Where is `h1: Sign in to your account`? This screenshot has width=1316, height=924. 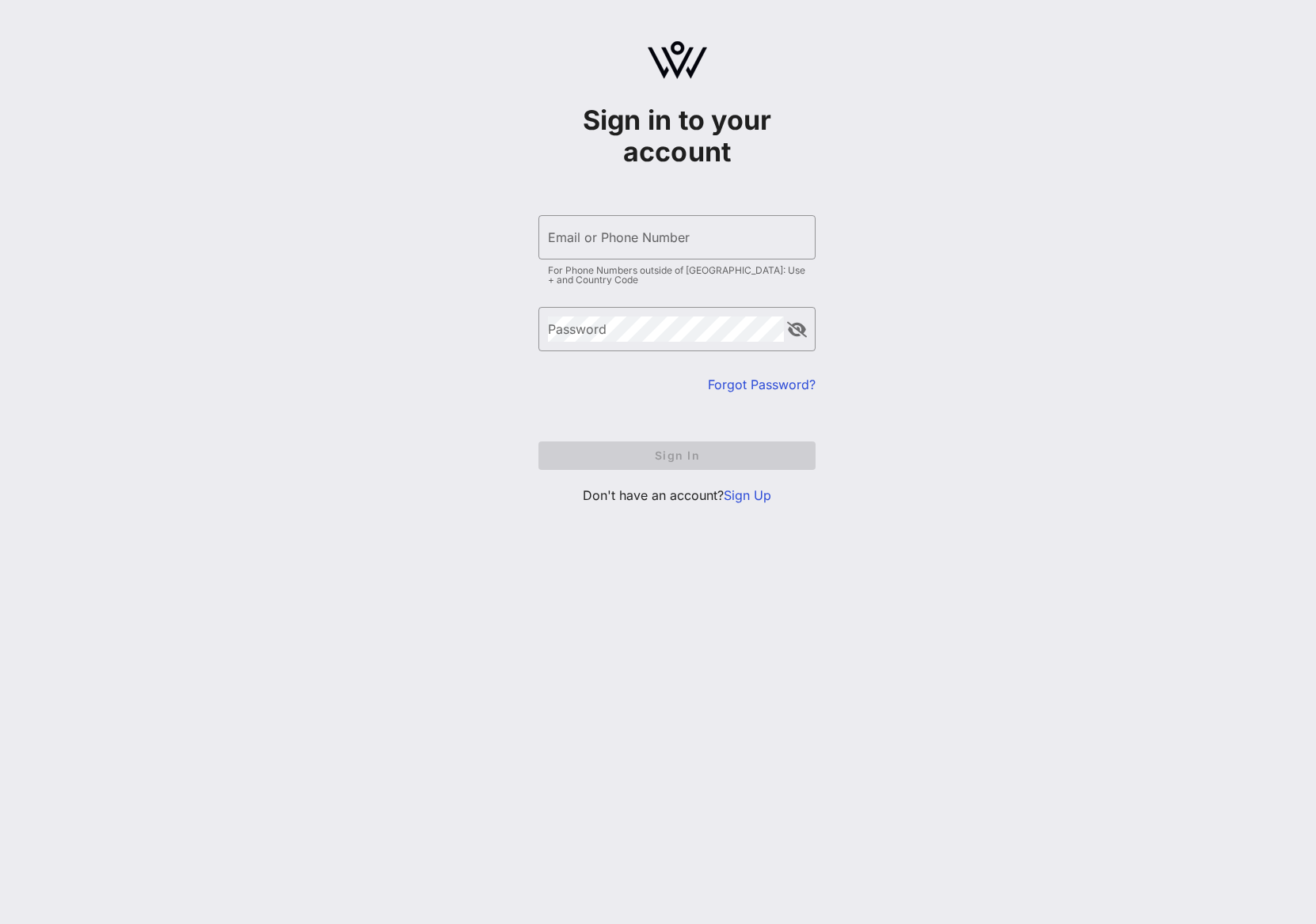 h1: Sign in to your account is located at coordinates (677, 136).